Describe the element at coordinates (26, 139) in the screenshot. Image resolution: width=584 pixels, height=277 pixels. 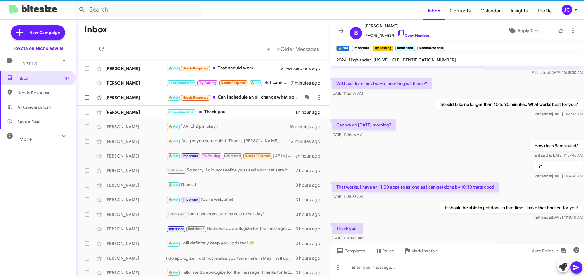
I see `span: More` at that location.